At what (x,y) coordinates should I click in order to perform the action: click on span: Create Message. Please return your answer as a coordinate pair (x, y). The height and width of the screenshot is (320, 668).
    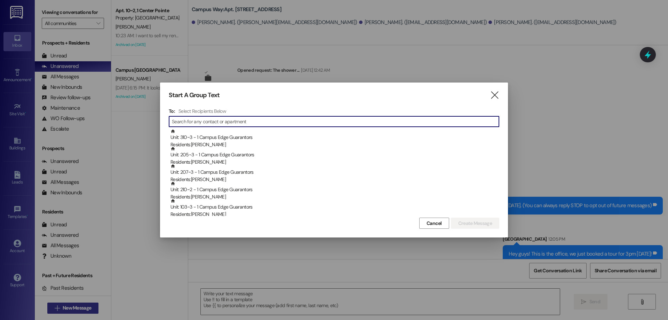
    Looking at the image, I should click on (475, 223).